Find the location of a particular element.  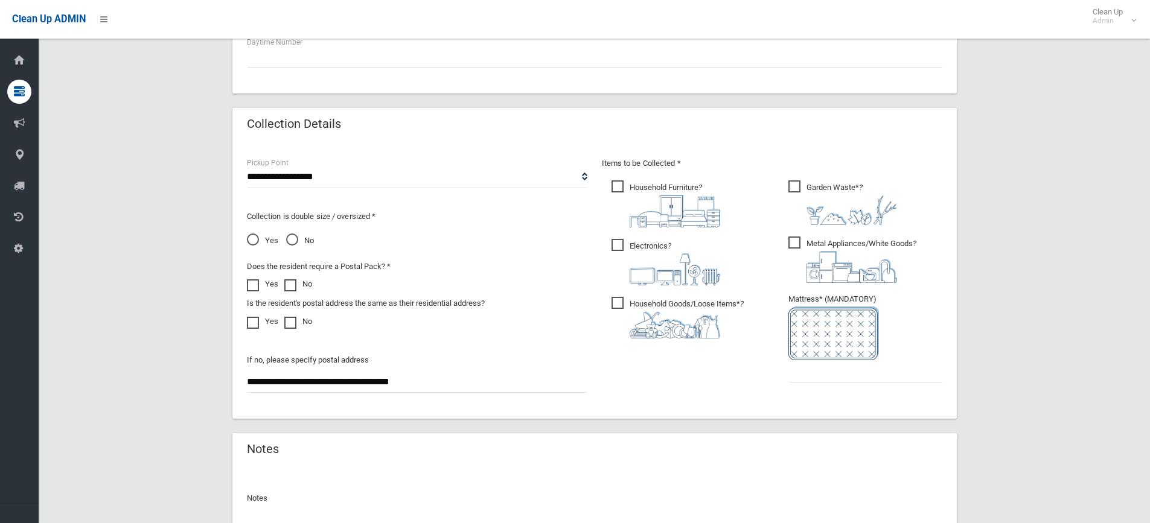

span: No is located at coordinates (300, 241).